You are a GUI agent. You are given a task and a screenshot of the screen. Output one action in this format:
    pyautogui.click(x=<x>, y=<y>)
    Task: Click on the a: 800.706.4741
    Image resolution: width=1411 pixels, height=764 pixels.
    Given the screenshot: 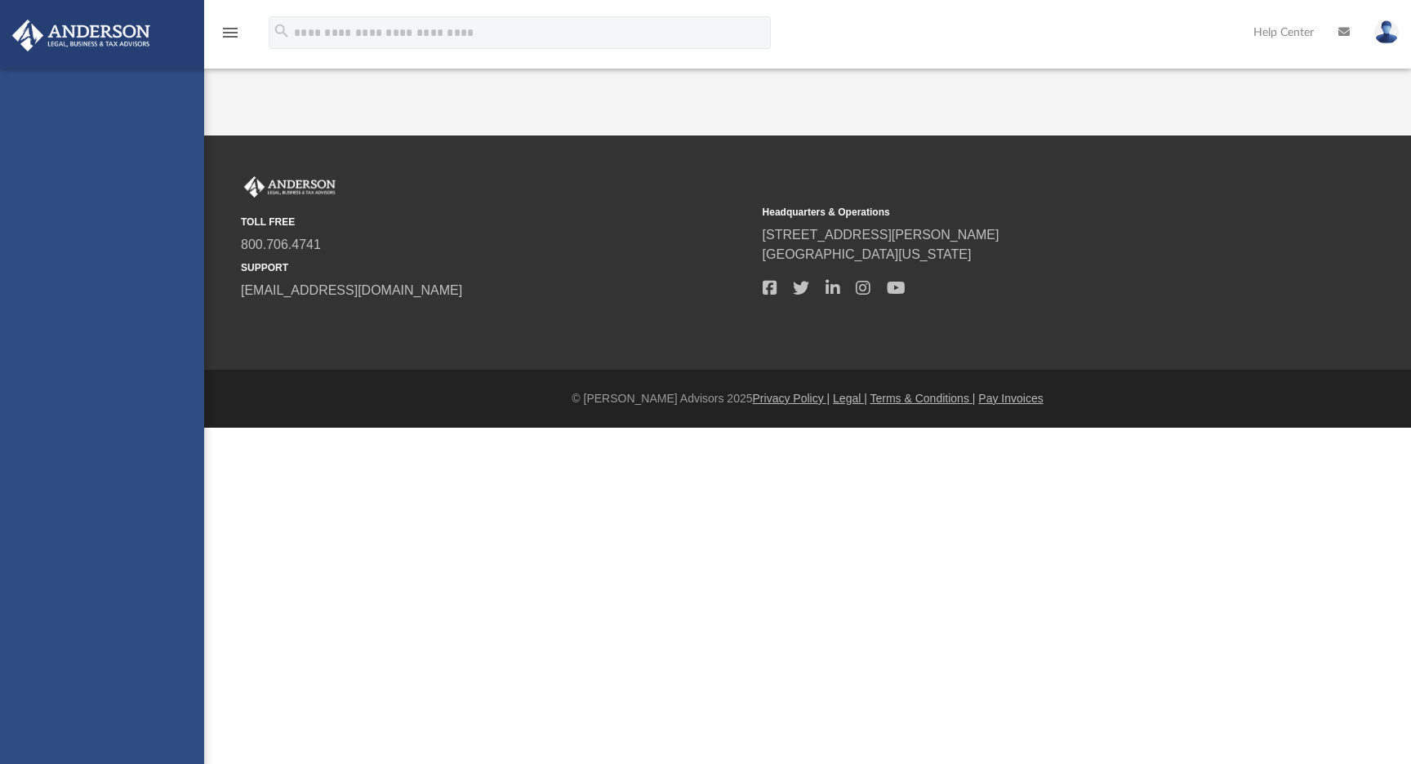 What is the action you would take?
    pyautogui.click(x=281, y=244)
    